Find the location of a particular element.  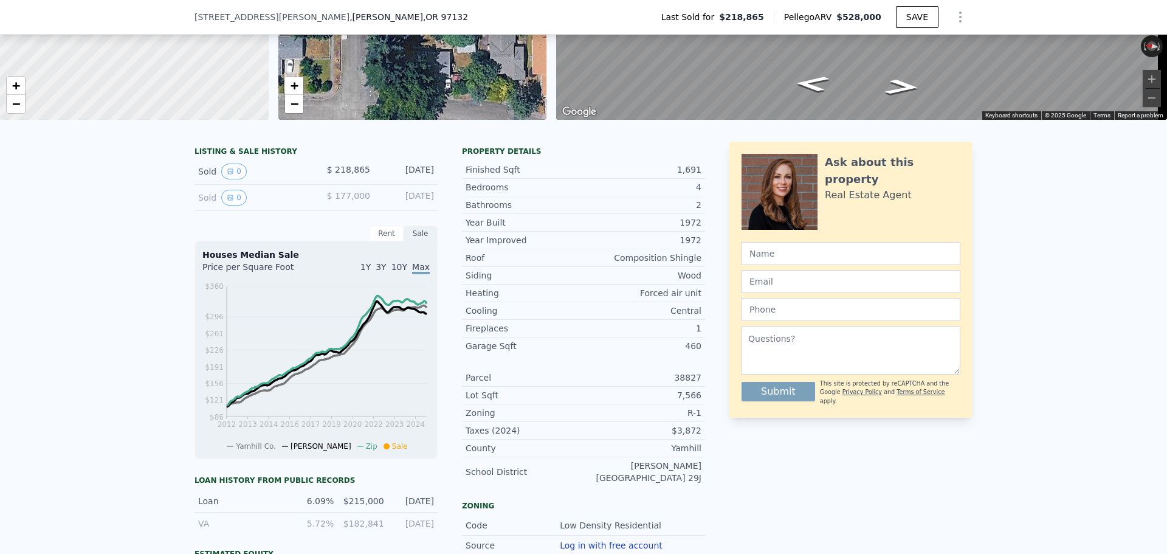

div: Roof is located at coordinates (525, 258).